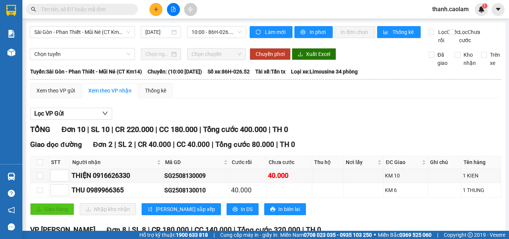 The height and width of the screenshot is (239, 509). What do you see at coordinates (247, 209) in the screenshot?
I see `span: In DS` at bounding box center [247, 209].